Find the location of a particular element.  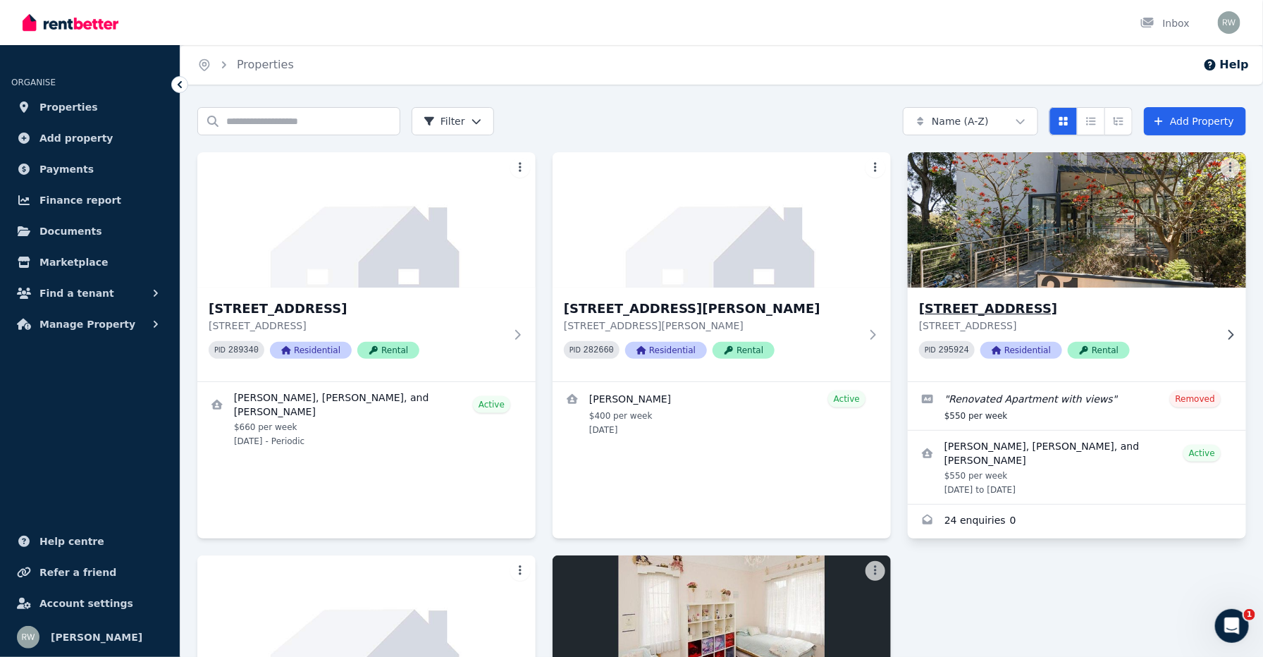

img: 34 Manning Street, Mosman Park is located at coordinates (721, 220).